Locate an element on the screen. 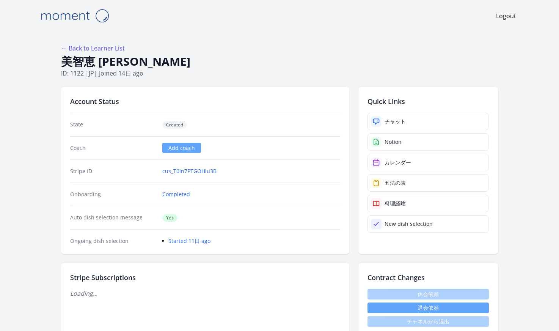 Image resolution: width=559 pixels, height=331 pixels. div: Notion is located at coordinates (393, 142).